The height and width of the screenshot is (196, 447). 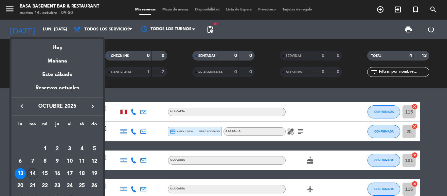 What do you see at coordinates (33, 161) in the screenshot?
I see `td: 7 de octubre de 2025` at bounding box center [33, 161].